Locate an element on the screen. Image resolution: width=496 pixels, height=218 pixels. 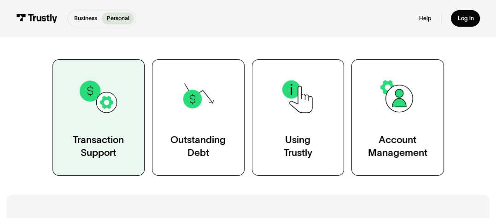
div: Account Management is located at coordinates (397, 146).